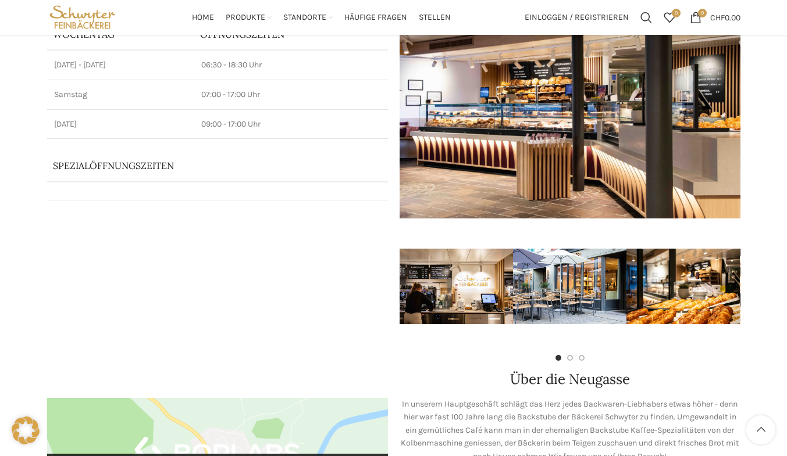 Image resolution: width=787 pixels, height=456 pixels. I want to click on a: Scroll to top button, so click(760, 430).